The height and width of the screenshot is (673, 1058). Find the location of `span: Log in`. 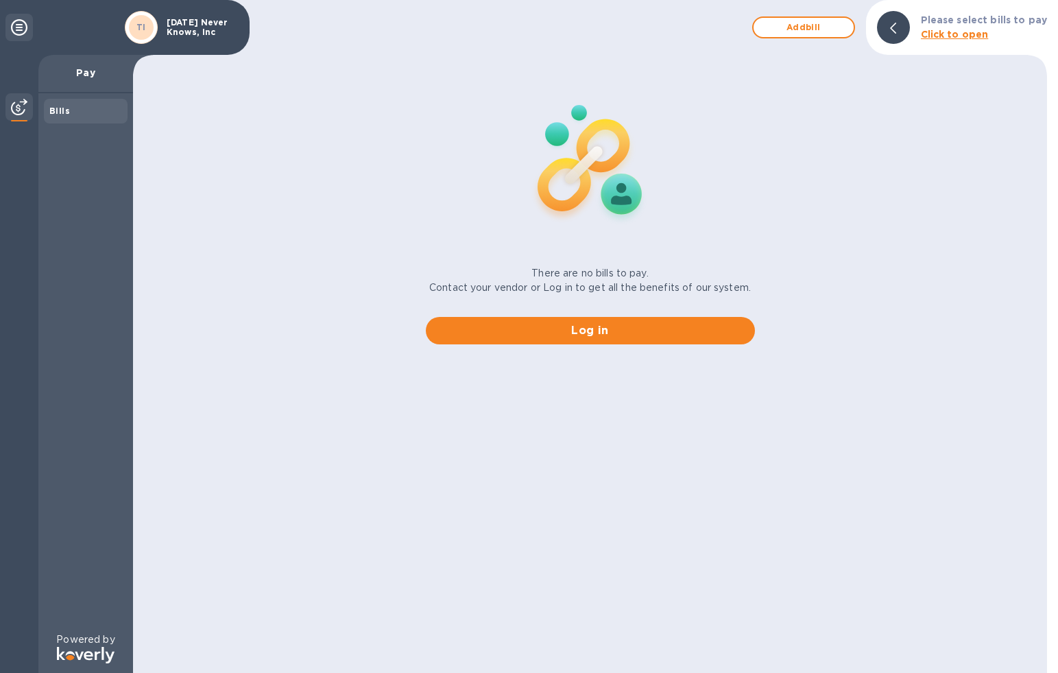

span: Log in is located at coordinates (590, 331).